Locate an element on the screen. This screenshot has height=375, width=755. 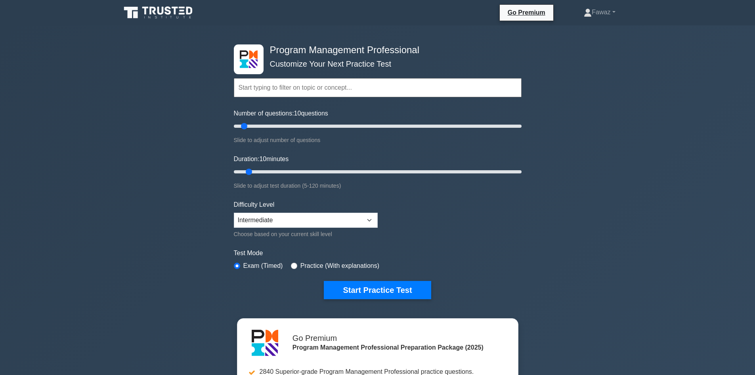
label: Exam (Timed) is located at coordinates (263, 266).